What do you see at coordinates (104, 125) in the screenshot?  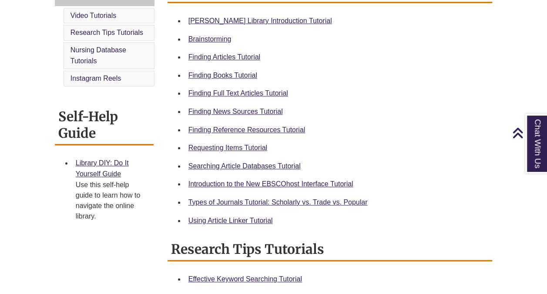 I see `h2: Self-Help Guide` at bounding box center [104, 125].